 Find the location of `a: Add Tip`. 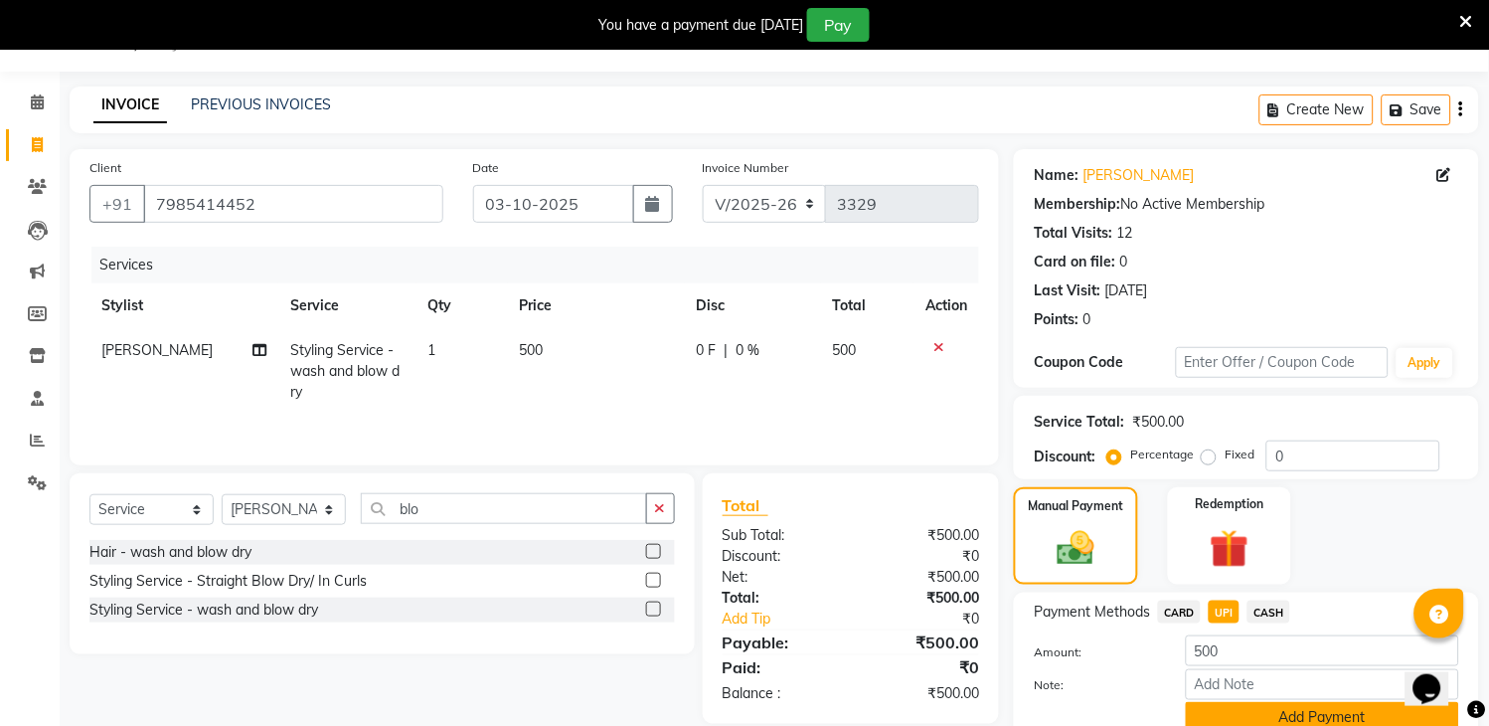

a: Add Tip is located at coordinates (791, 618).